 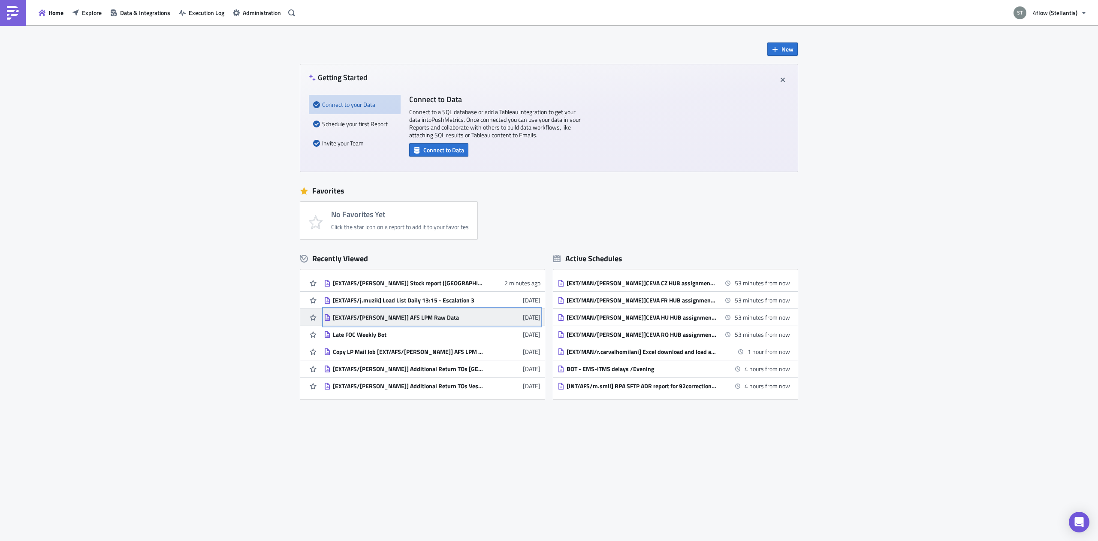 What do you see at coordinates (257, 12) in the screenshot?
I see `button: Administration` at bounding box center [257, 12].